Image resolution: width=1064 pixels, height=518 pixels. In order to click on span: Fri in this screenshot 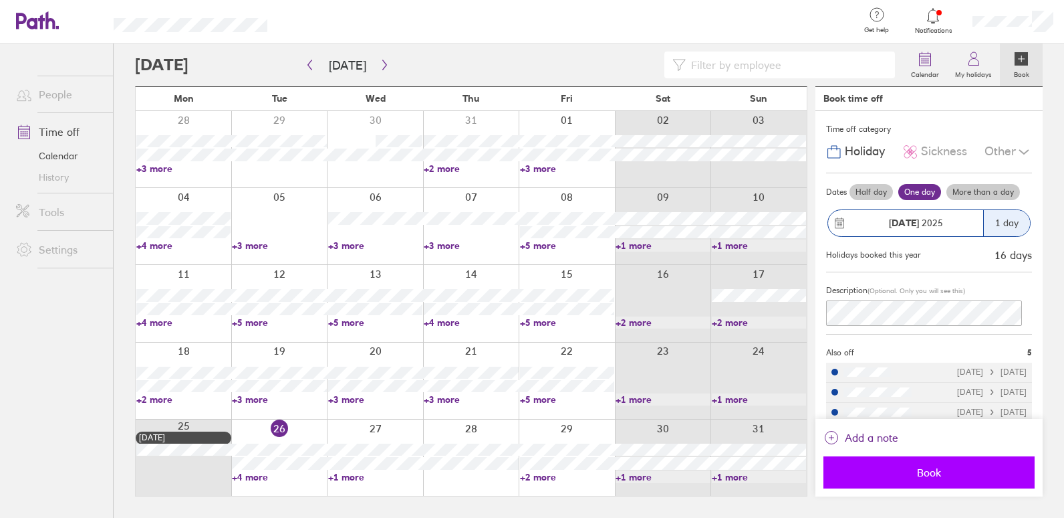, I will do `click(567, 98)`.